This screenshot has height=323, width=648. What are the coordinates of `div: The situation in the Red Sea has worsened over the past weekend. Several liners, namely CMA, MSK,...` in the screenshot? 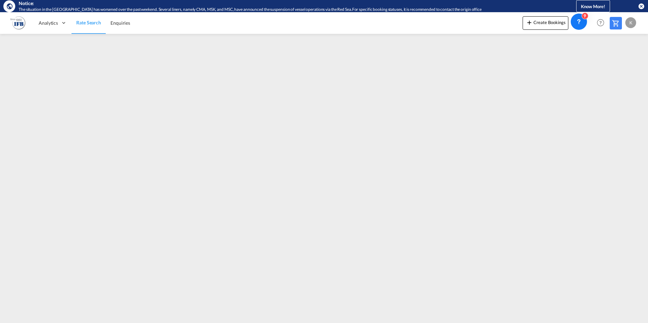 It's located at (283, 9).